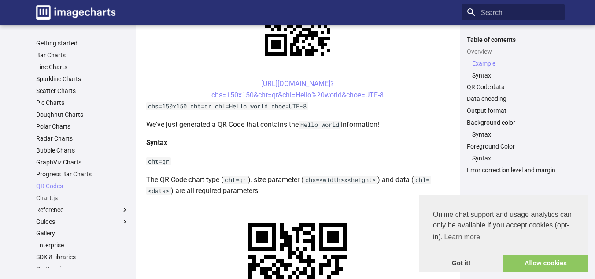 The height and width of the screenshot is (279, 595). Describe the element at coordinates (516, 63) in the screenshot. I see `a: Example` at that location.